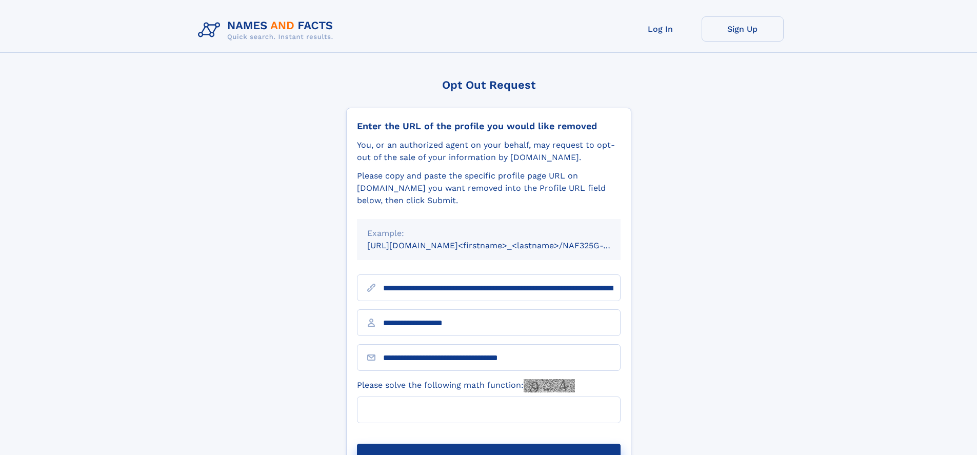 This screenshot has height=455, width=977. What do you see at coordinates (489, 233) in the screenshot?
I see `div: Example:` at bounding box center [489, 233].